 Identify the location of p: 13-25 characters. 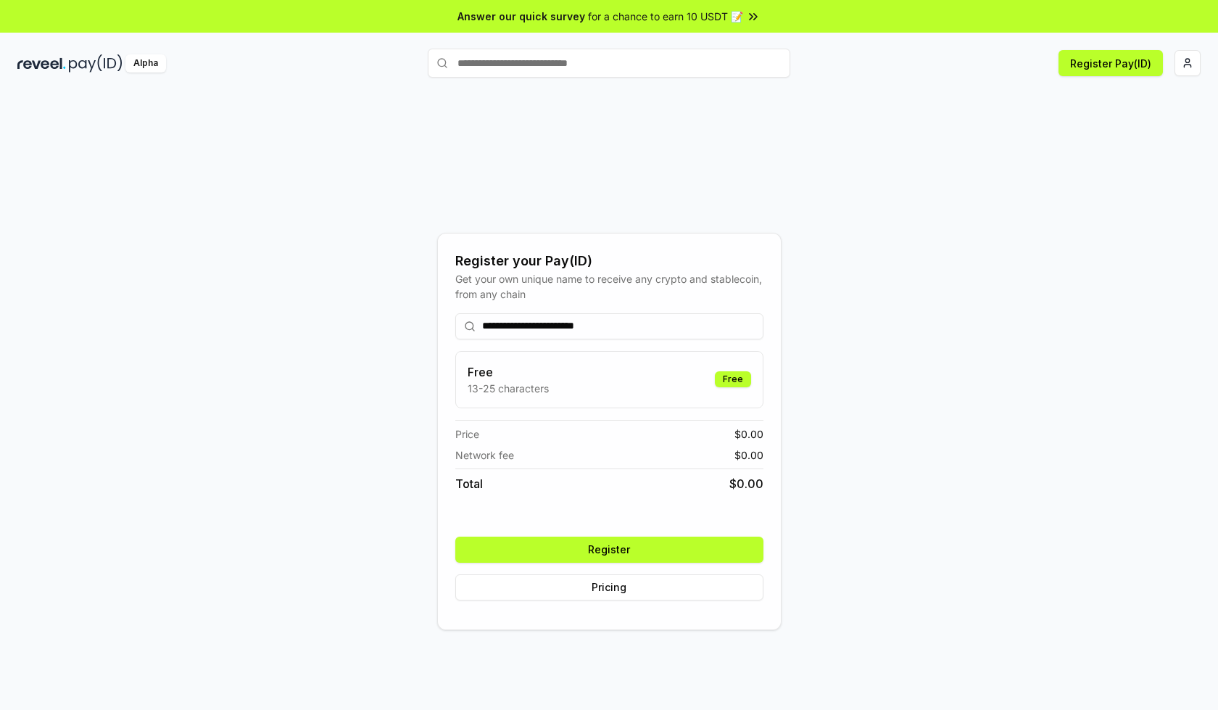
(508, 388).